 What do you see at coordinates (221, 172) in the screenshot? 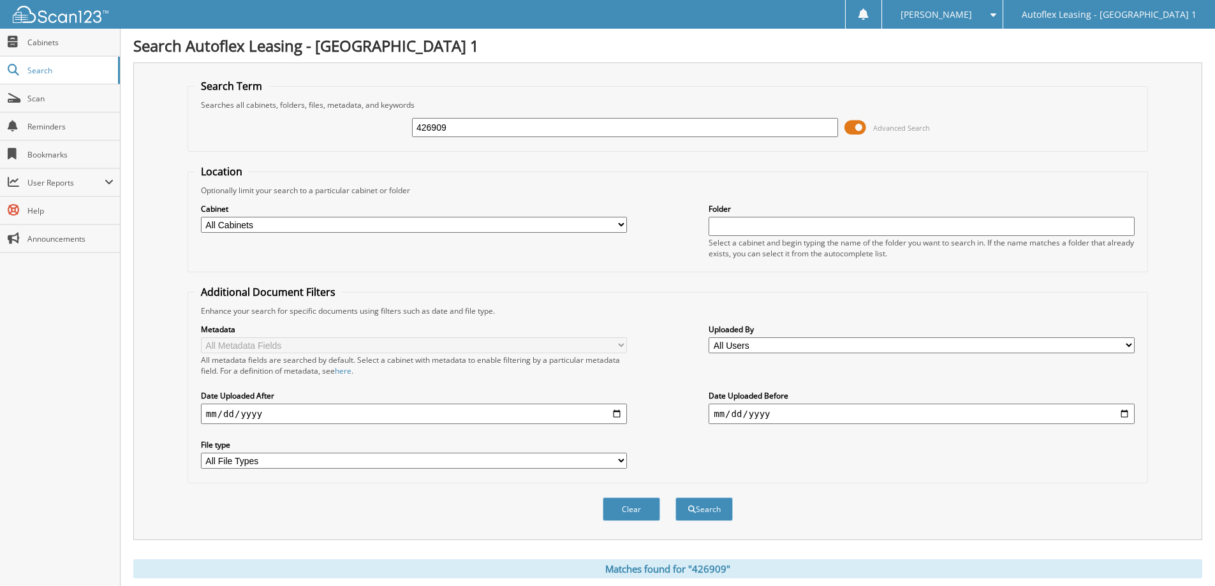
I see `legend: Location` at bounding box center [221, 172].